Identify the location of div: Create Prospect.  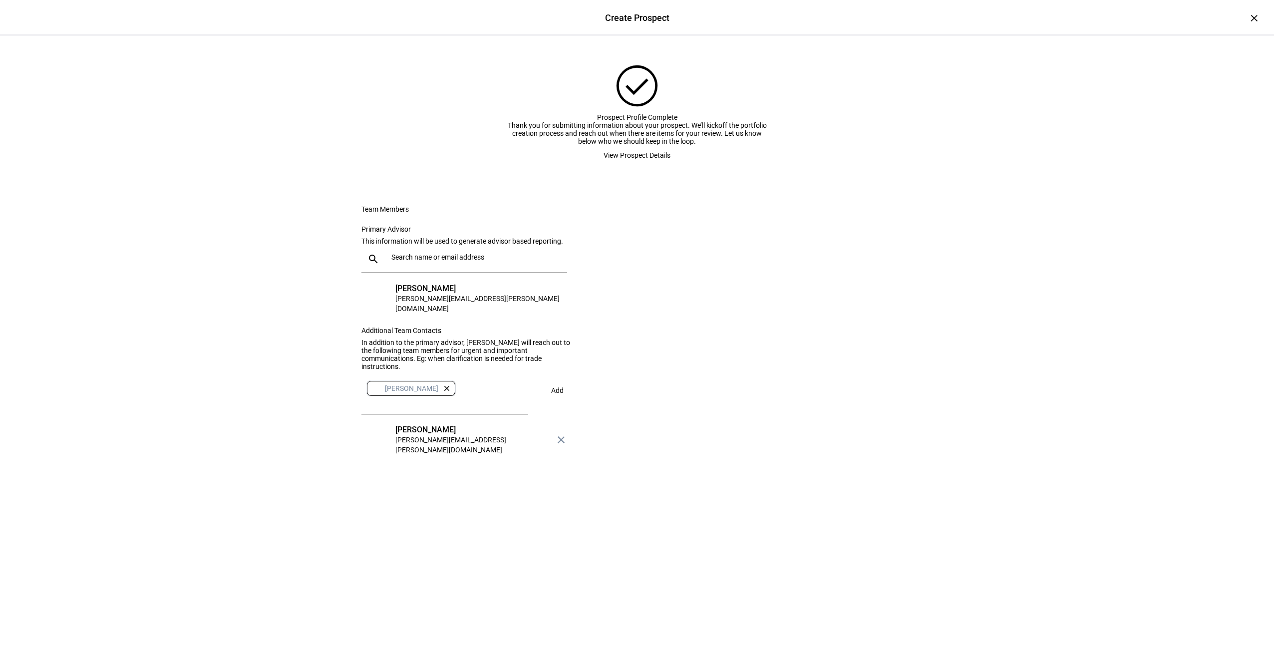
(637, 18).